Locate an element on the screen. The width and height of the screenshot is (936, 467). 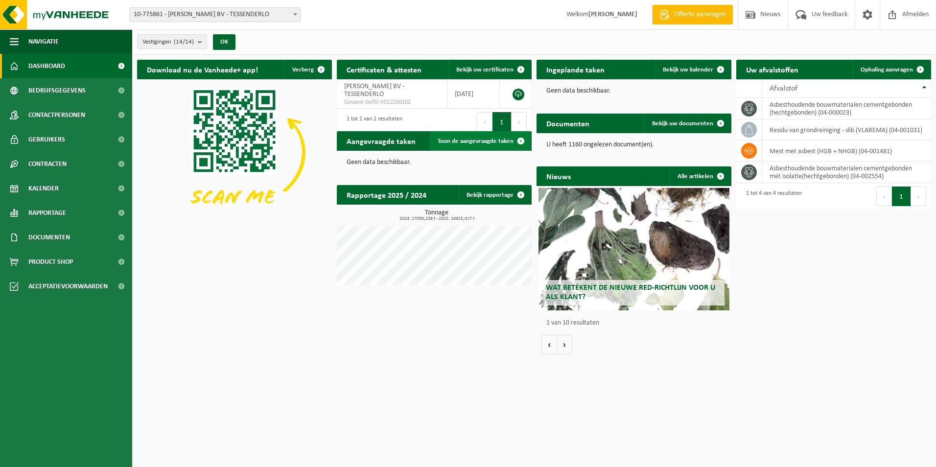
span: Bekijk uw kalender is located at coordinates (688, 70).